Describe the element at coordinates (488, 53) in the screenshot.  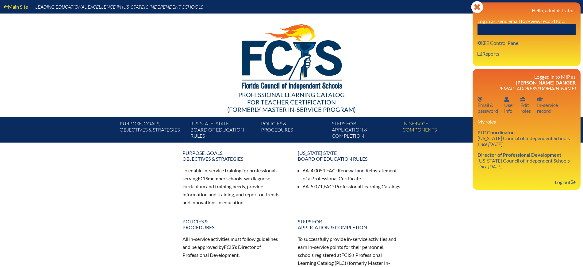
I see `a: User infoReports` at that location.